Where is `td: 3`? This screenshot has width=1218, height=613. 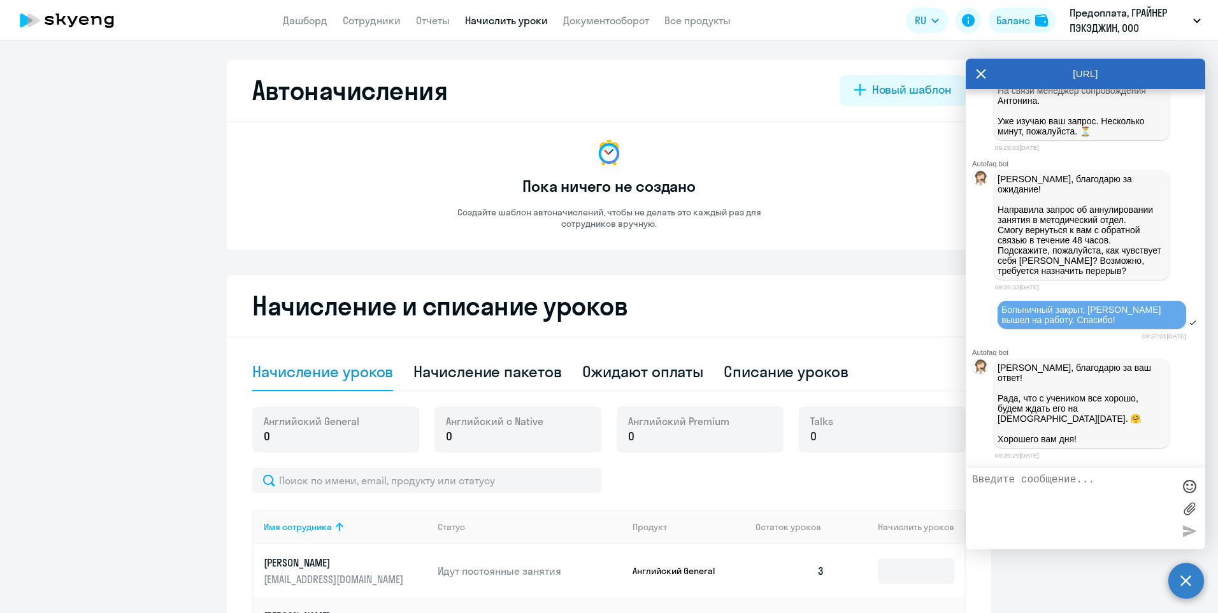 td: 3 is located at coordinates (790, 571).